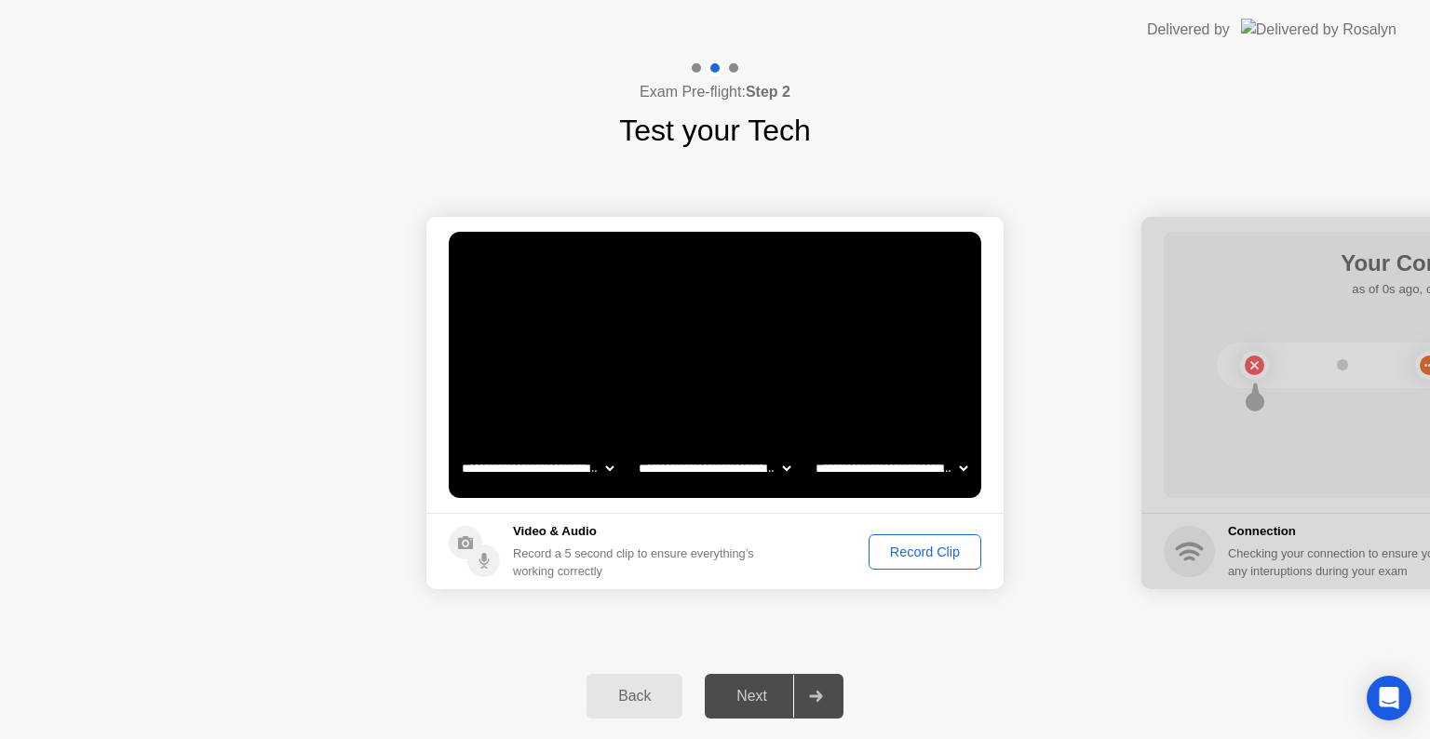  I want to click on button: Back, so click(634, 696).